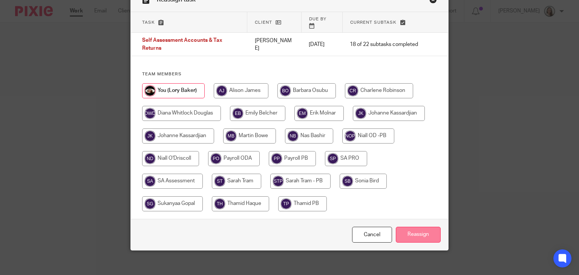  What do you see at coordinates (372, 235) in the screenshot?
I see `a: Close this dialog window` at bounding box center [372, 235].